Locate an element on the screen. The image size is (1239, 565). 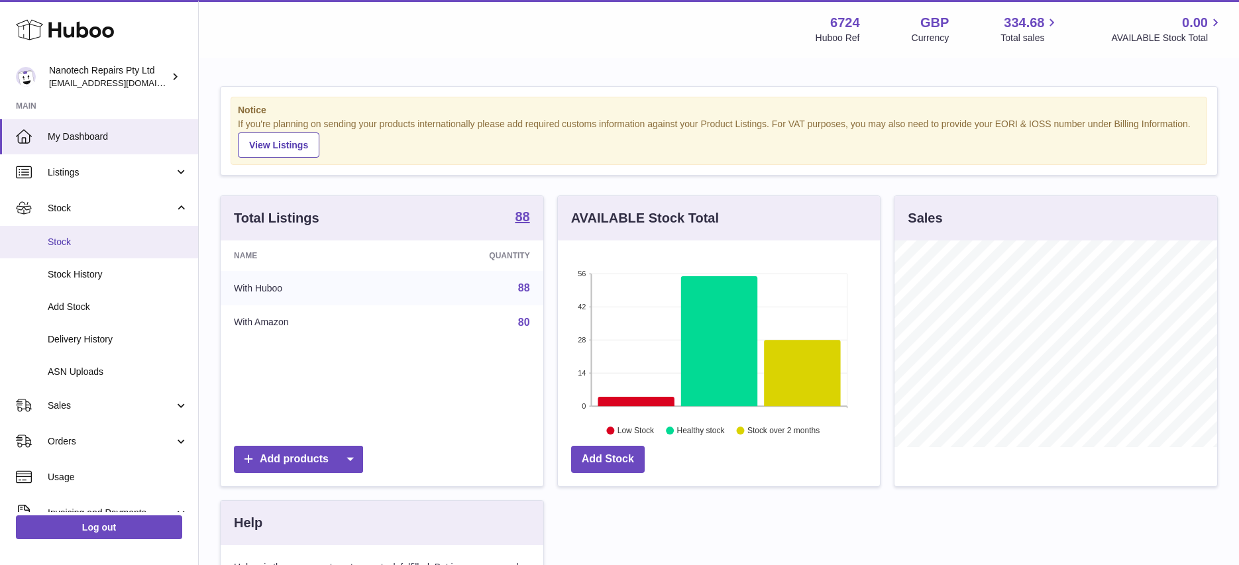
a: View Listings is located at coordinates (278, 145).